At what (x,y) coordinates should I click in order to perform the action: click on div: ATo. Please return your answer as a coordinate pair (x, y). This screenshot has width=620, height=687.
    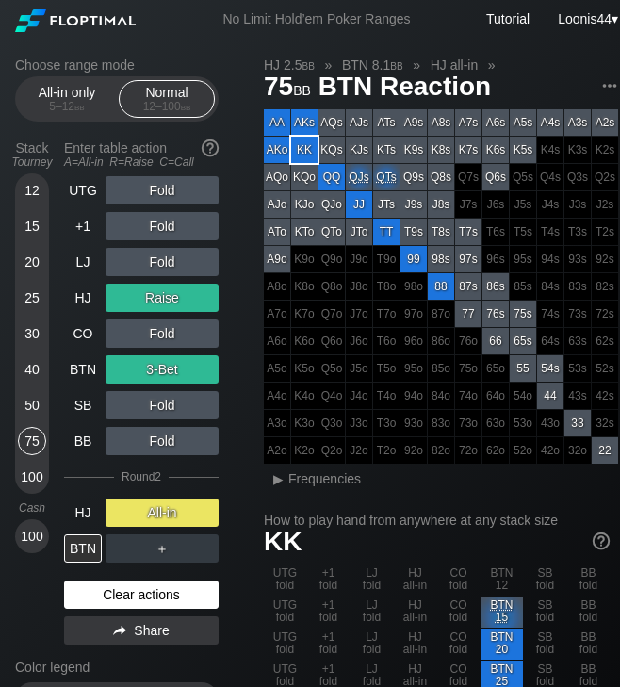
    Looking at the image, I should click on (277, 232).